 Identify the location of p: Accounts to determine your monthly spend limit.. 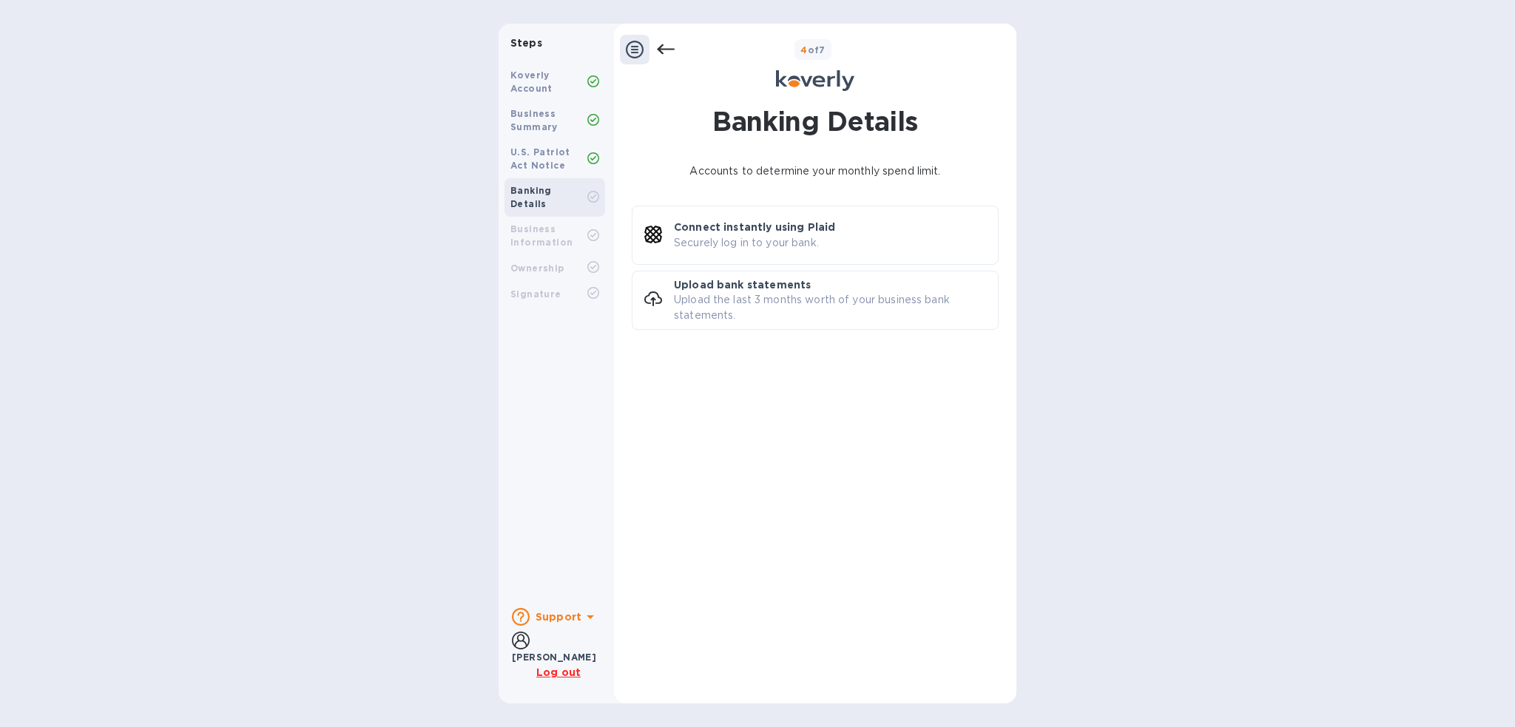
(815, 171).